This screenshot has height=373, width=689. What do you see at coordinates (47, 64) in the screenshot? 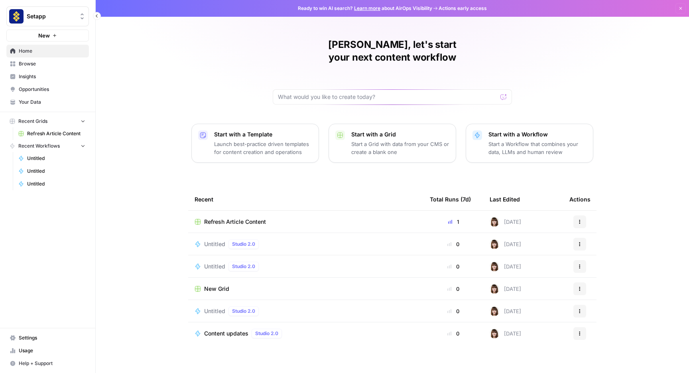
I see `a: Browse` at bounding box center [47, 64].